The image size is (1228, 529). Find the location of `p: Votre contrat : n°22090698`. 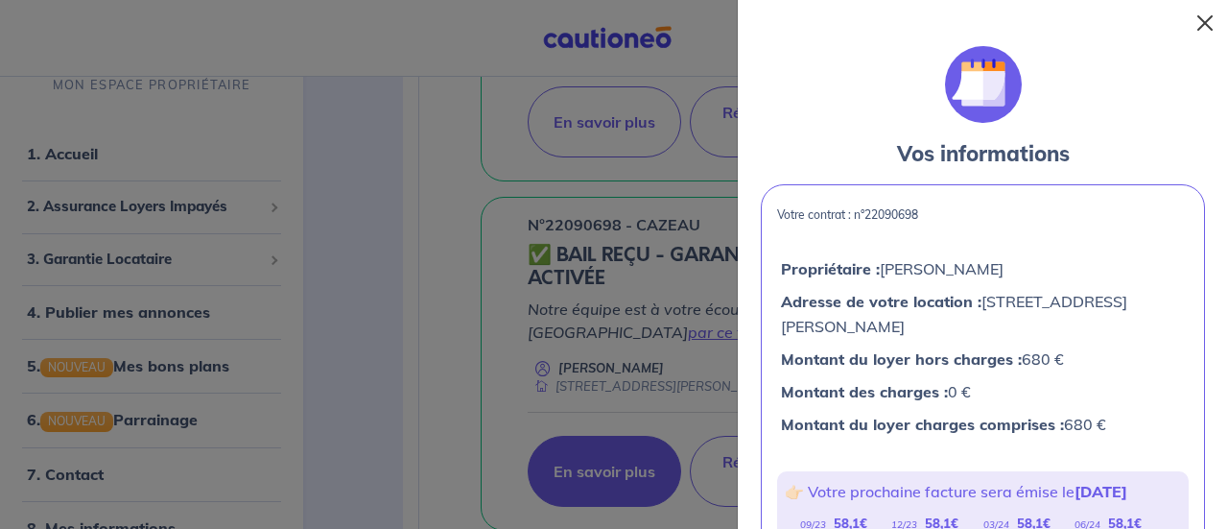

p: Votre contrat : n°22090698 is located at coordinates (982, 215).